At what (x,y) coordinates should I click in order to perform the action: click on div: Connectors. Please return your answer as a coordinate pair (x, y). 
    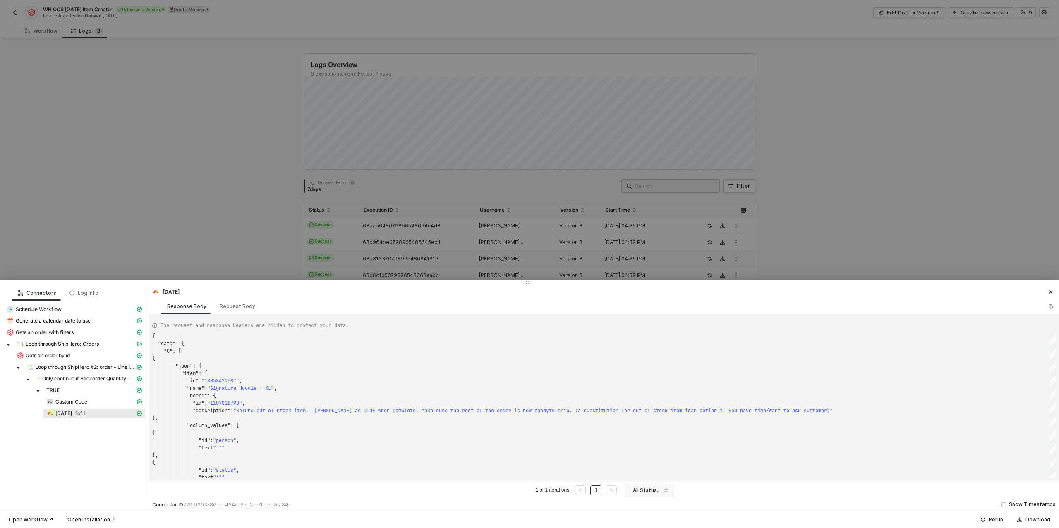
    Looking at the image, I should click on (37, 293).